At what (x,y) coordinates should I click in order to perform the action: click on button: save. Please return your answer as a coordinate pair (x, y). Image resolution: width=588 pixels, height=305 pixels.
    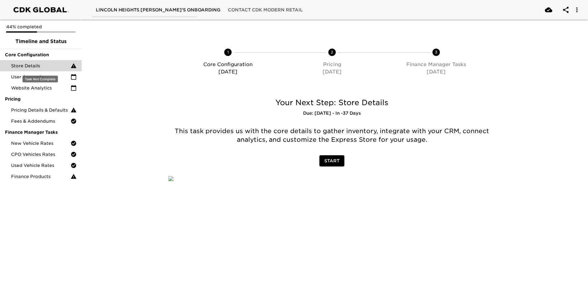
    Looking at the image, I should click on (548, 10).